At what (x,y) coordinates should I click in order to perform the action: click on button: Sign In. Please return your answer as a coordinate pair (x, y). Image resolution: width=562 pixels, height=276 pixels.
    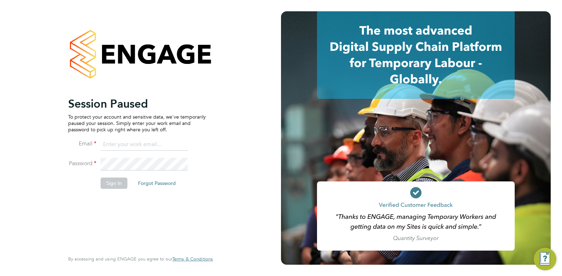
    Looking at the image, I should click on (114, 183).